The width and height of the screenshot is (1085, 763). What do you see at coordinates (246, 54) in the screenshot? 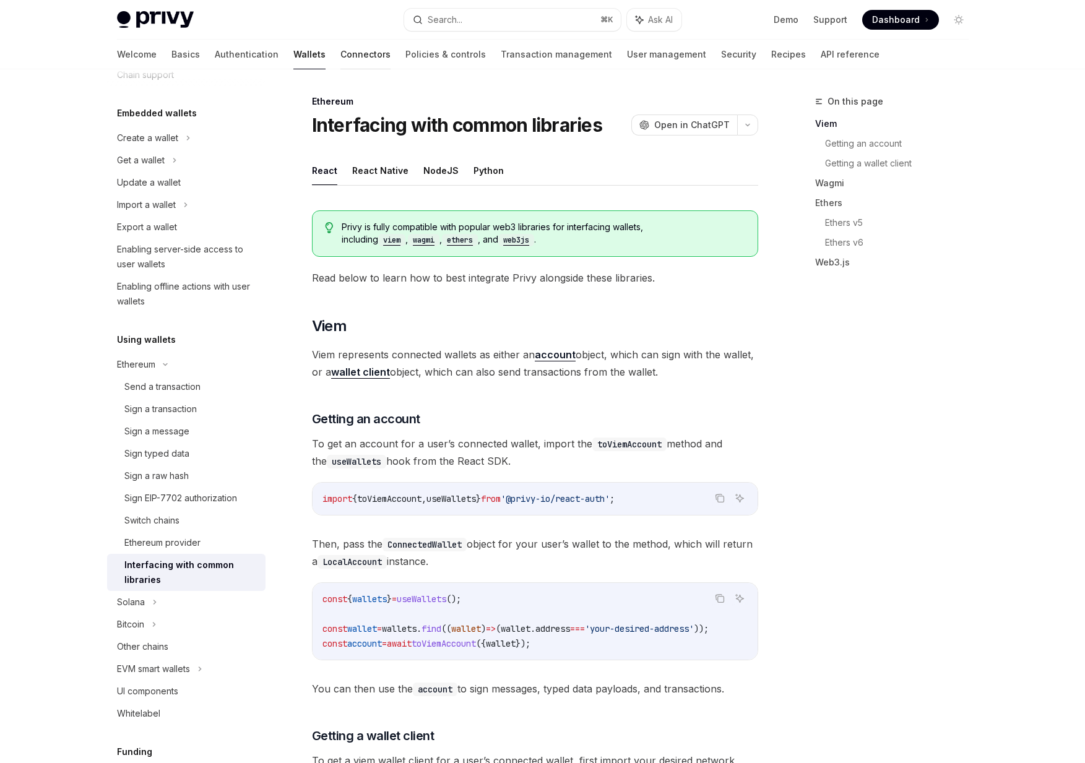
I see `a: Authentication` at bounding box center [246, 54].